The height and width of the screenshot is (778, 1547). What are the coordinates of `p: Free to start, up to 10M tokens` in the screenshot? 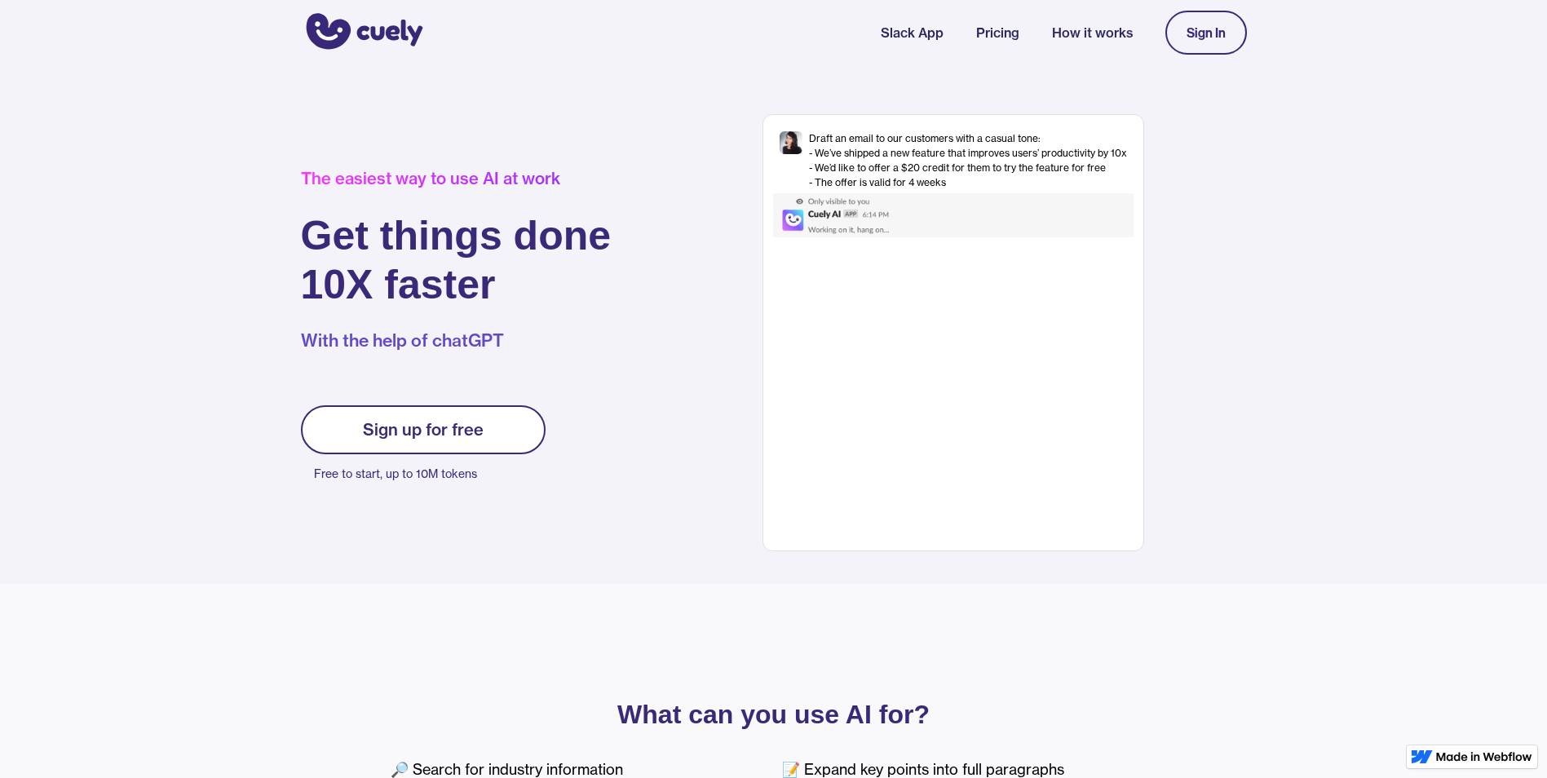 It's located at (430, 474).